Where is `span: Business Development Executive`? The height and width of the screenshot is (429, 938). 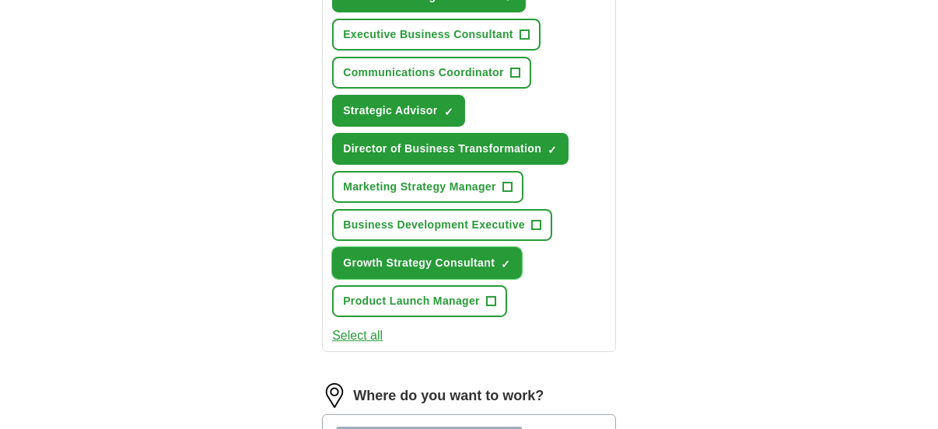
span: Business Development Executive is located at coordinates (434, 225).